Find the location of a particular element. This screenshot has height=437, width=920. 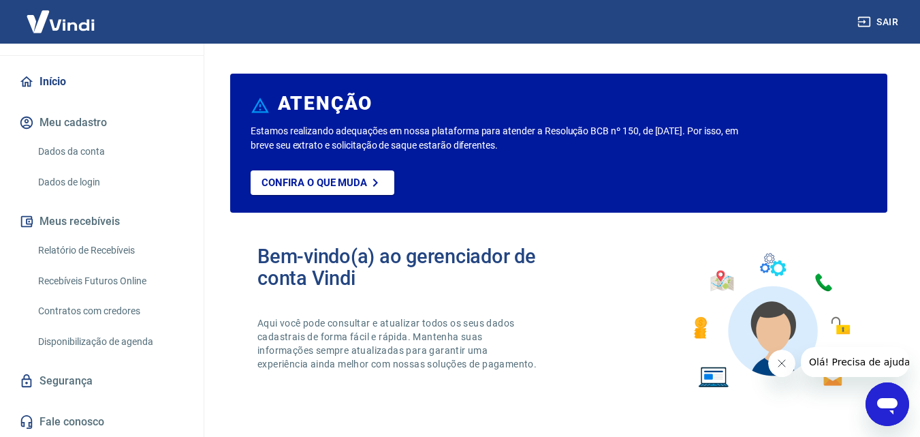

button: Sair is located at coordinates (880, 22).